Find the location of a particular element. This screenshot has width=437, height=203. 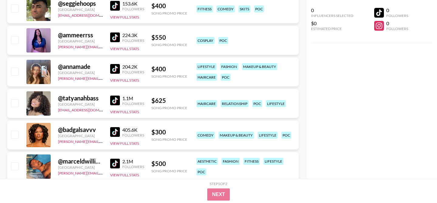

div: 405.6K is located at coordinates (133, 130).